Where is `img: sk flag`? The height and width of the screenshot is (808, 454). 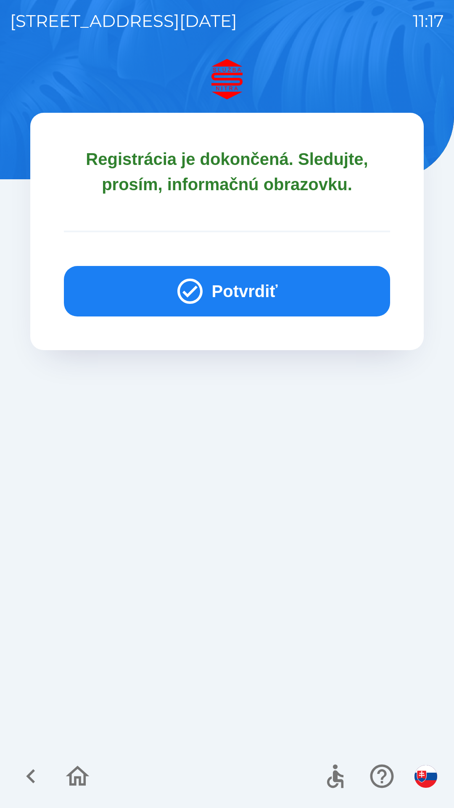 img: sk flag is located at coordinates (426, 776).